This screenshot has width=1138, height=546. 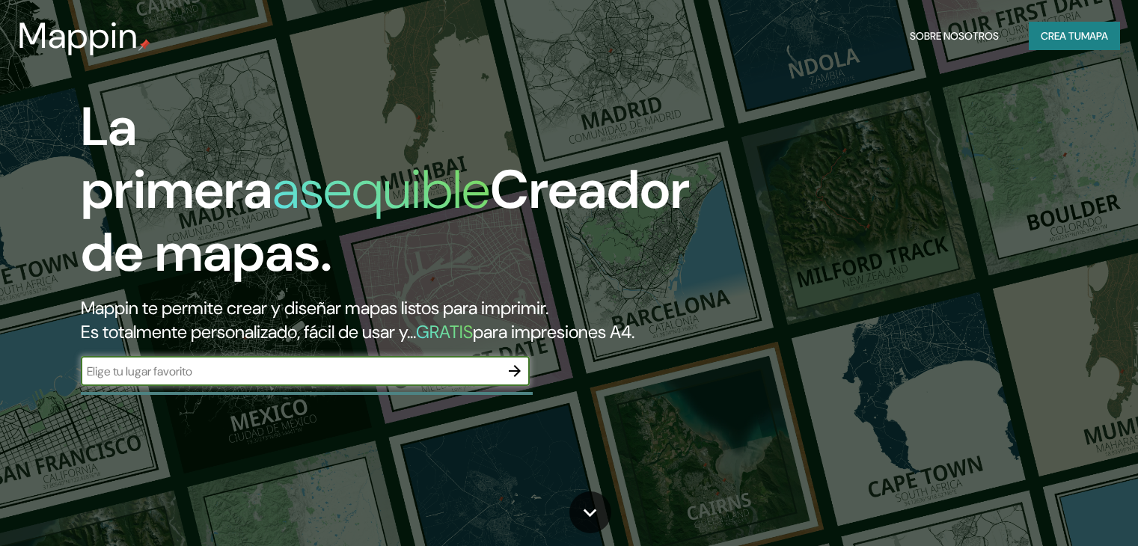 I want to click on font: Mappin, so click(x=78, y=35).